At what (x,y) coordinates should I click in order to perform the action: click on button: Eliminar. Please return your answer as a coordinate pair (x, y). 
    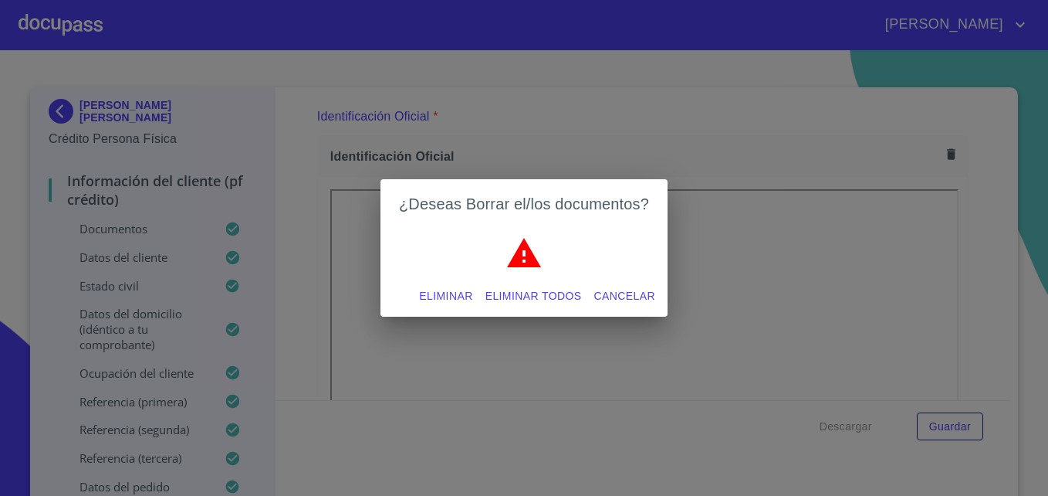
    Looking at the image, I should click on (445, 296).